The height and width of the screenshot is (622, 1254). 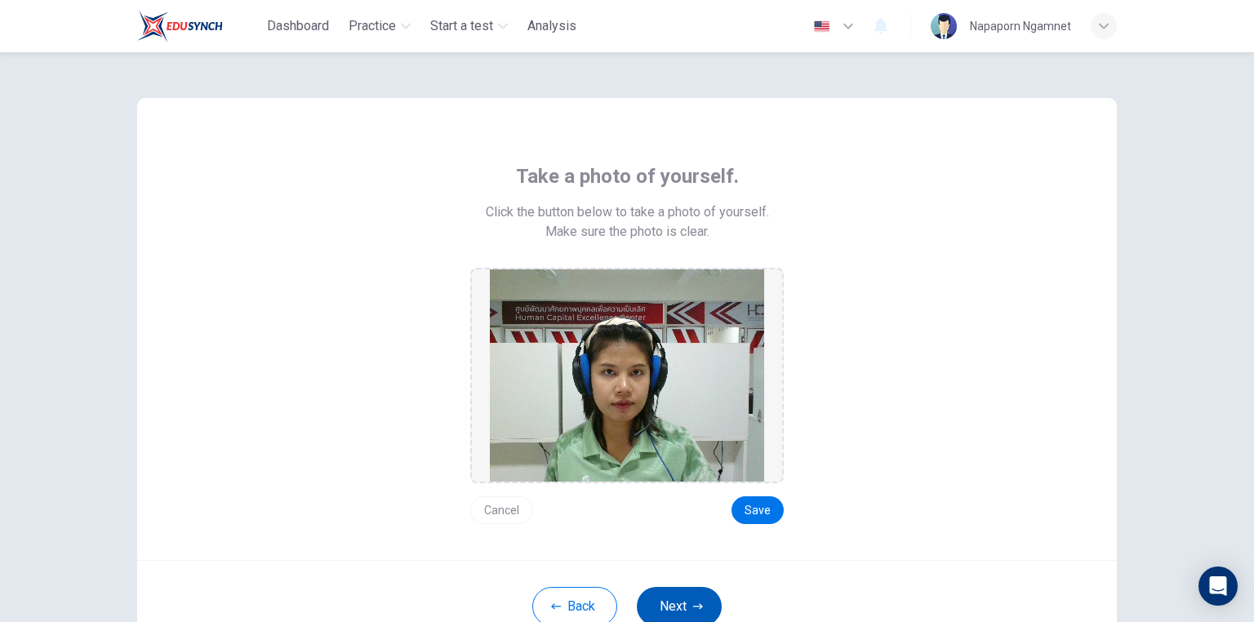 What do you see at coordinates (298, 26) in the screenshot?
I see `button: Dashboard` at bounding box center [298, 26].